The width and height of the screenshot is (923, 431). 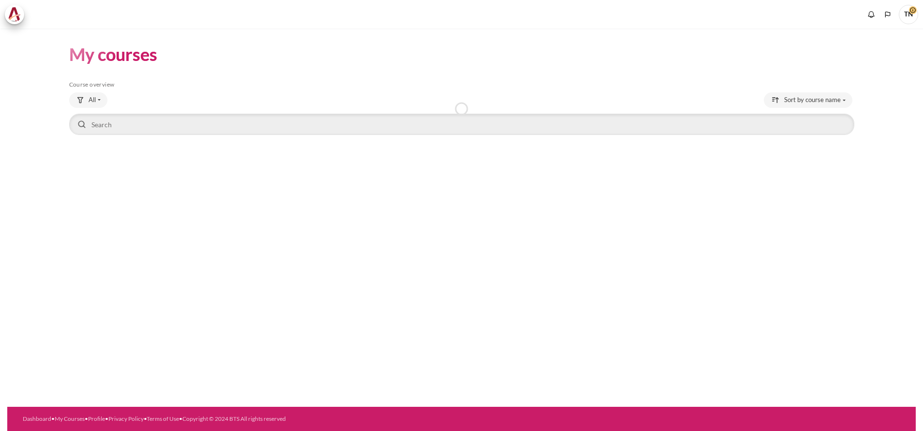 I want to click on button: Languages, so click(x=887, y=15).